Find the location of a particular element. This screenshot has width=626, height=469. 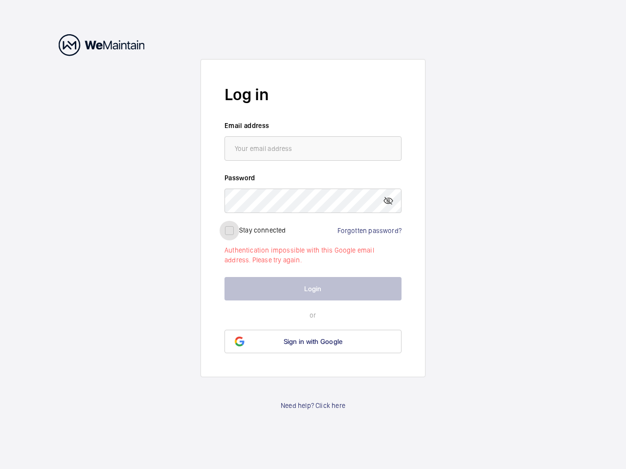

label: Password is located at coordinates (313, 178).